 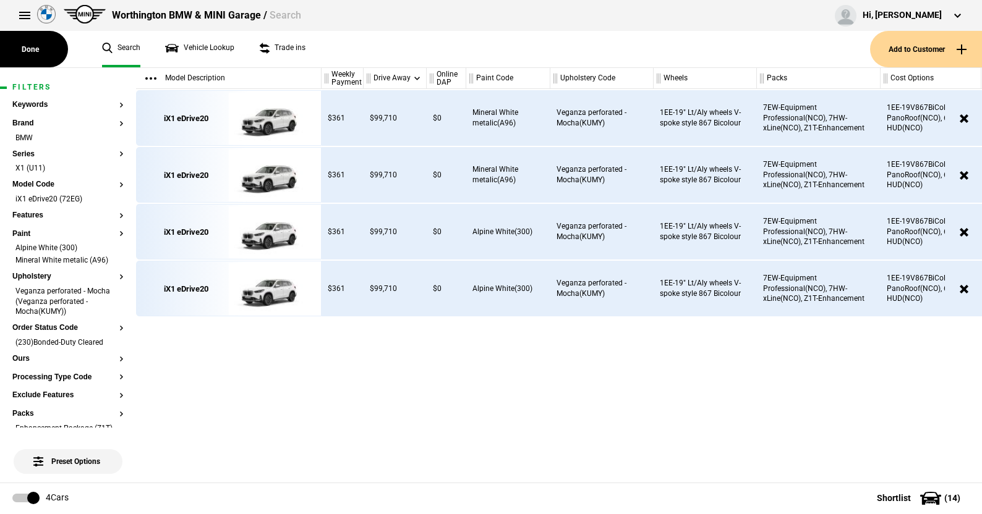 I want to click on section: Keywords, so click(x=68, y=110).